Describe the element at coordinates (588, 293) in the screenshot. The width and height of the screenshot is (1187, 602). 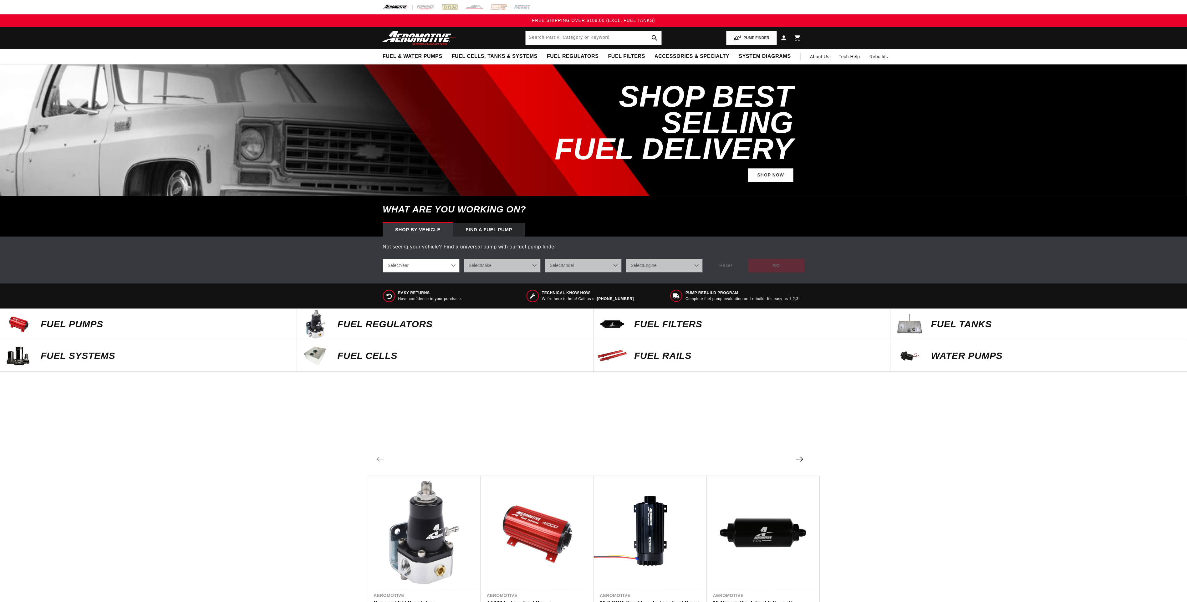
I see `span: Technical Know How` at that location.